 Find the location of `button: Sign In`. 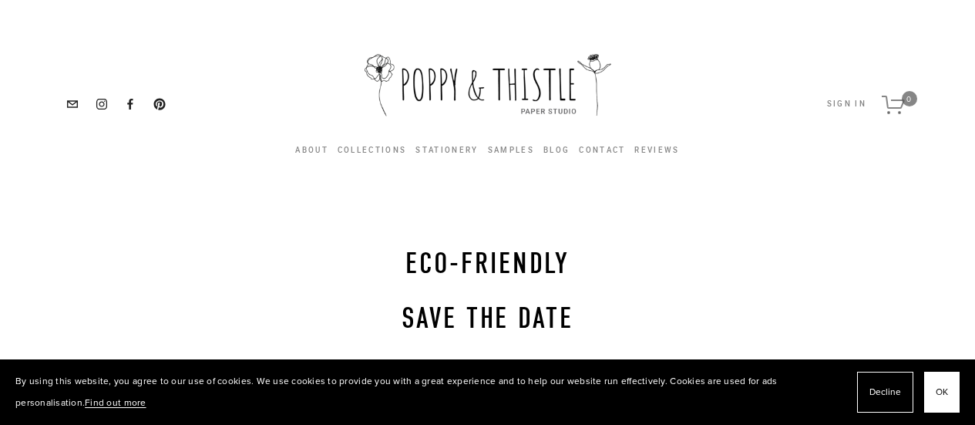

button: Sign In is located at coordinates (847, 104).